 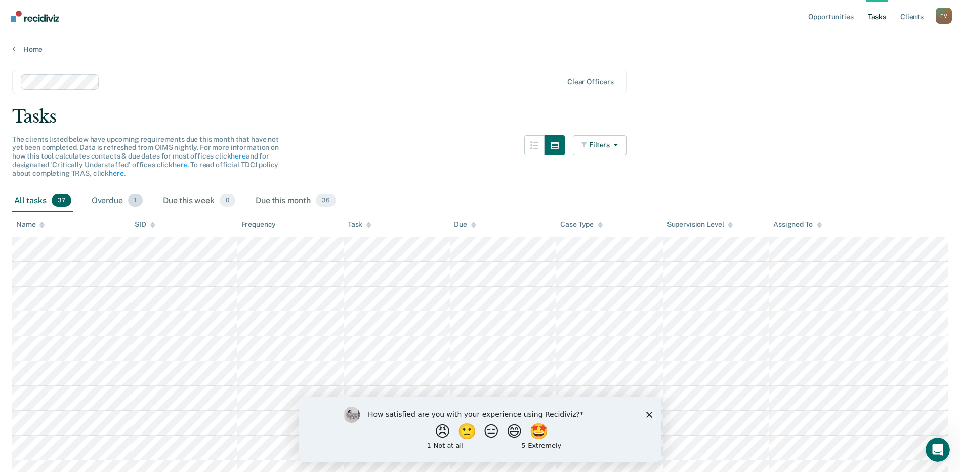 What do you see at coordinates (43, 201) in the screenshot?
I see `div: All tasks37` at bounding box center [43, 201].